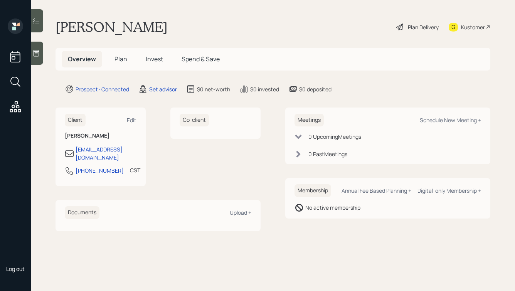 The height and width of the screenshot is (291, 515). I want to click on h6: Membership, so click(313, 191).